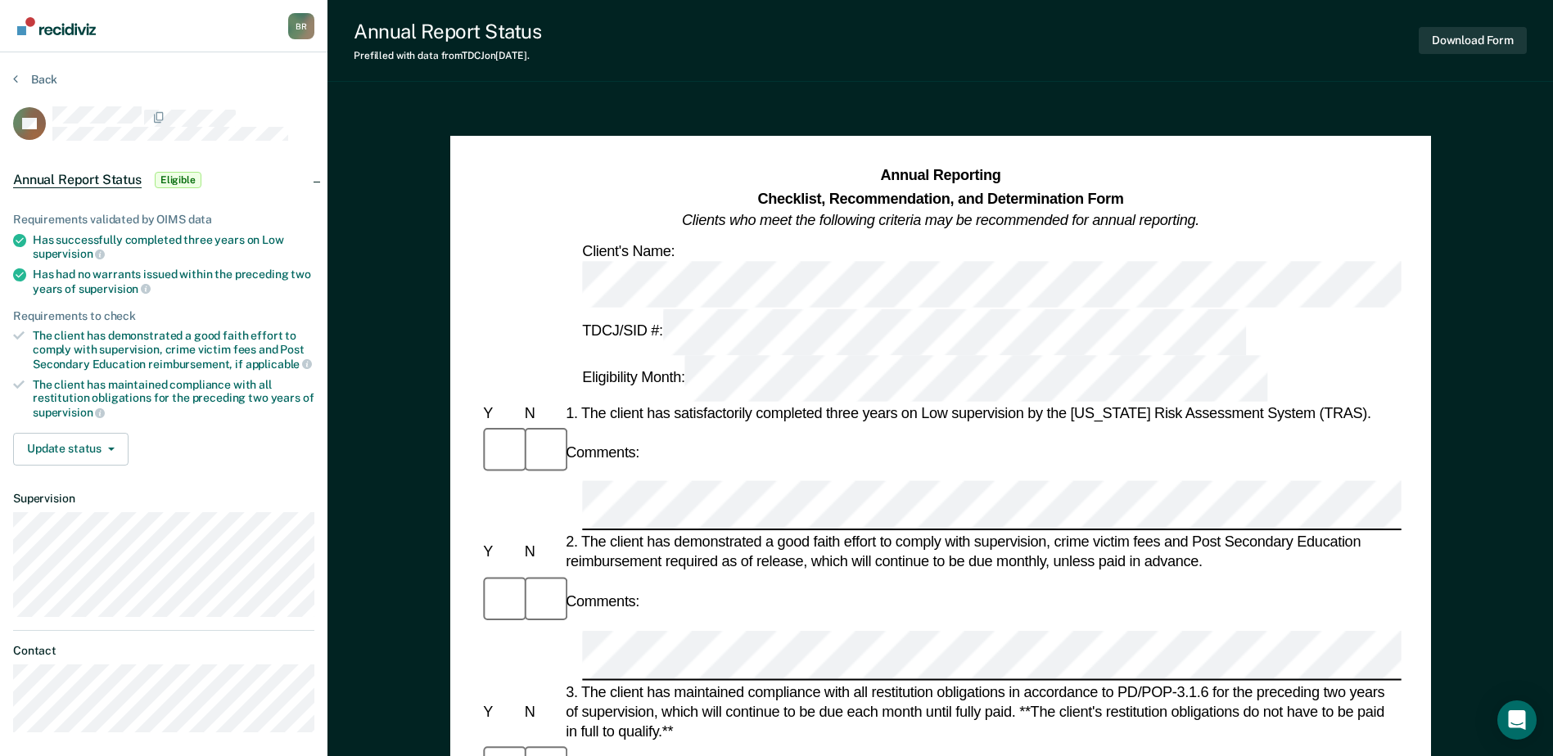 This screenshot has width=1553, height=756. Describe the element at coordinates (164, 316) in the screenshot. I see `div: Requirements to check` at that location.